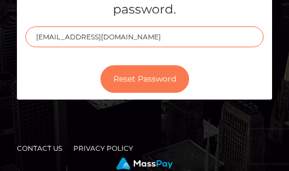  Describe the element at coordinates (144, 37) in the screenshot. I see `input: E-mail...` at that location.